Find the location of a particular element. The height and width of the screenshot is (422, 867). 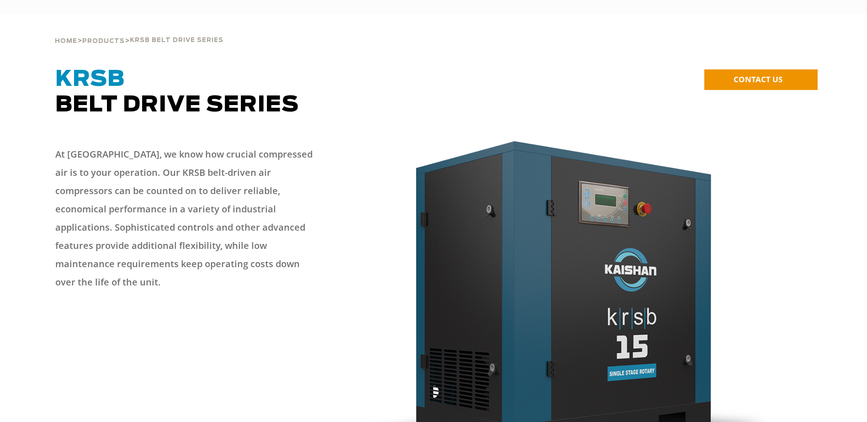

span: CONTACT US is located at coordinates (758, 79).